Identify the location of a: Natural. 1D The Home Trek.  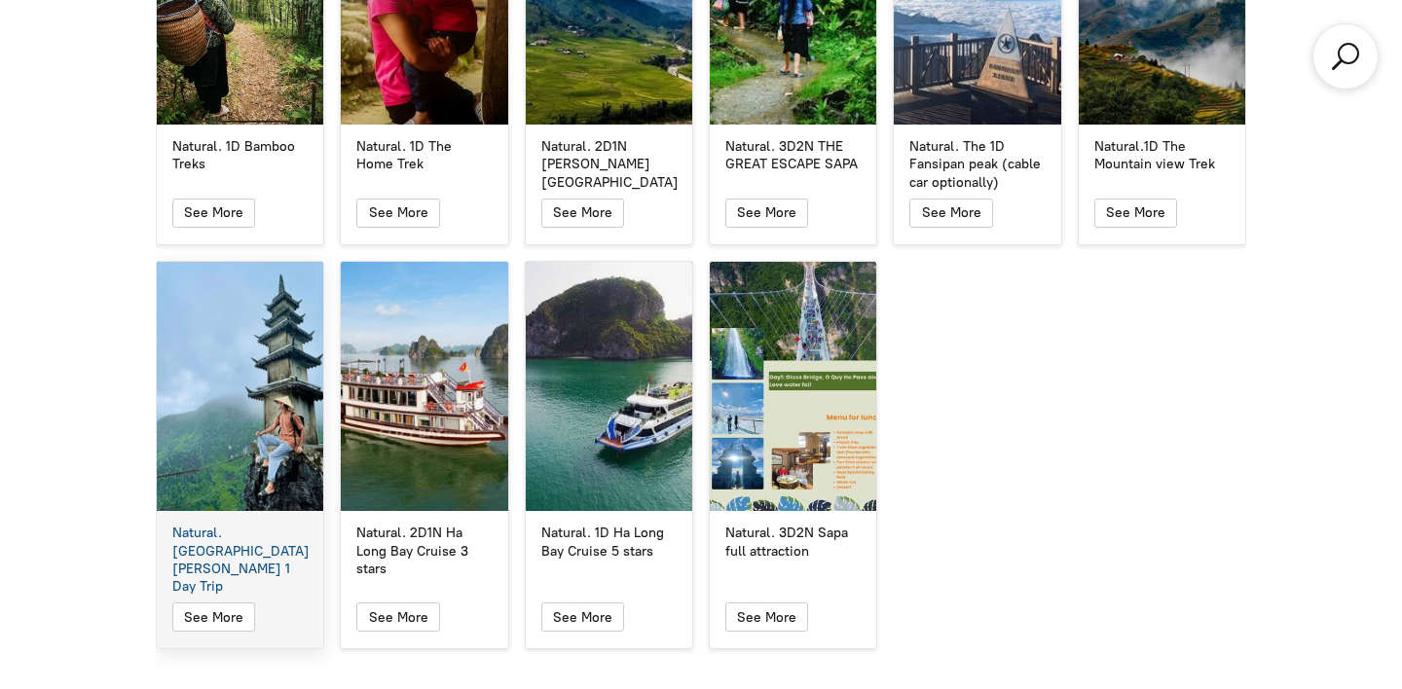
(423, 156).